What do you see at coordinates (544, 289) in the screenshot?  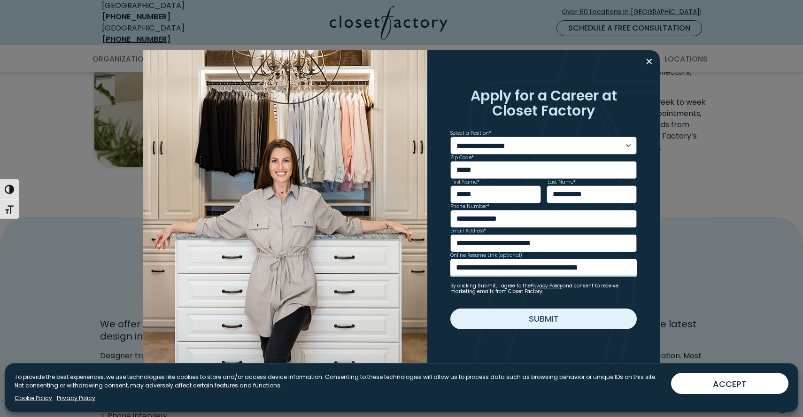 I see `small: By clicking Submit, I agree to the and consent to receive marketing emails from Closet Factory.` at bounding box center [544, 289].